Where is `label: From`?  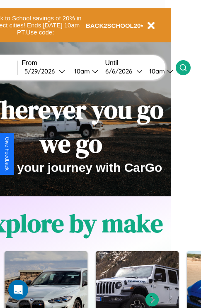 label: From is located at coordinates (61, 63).